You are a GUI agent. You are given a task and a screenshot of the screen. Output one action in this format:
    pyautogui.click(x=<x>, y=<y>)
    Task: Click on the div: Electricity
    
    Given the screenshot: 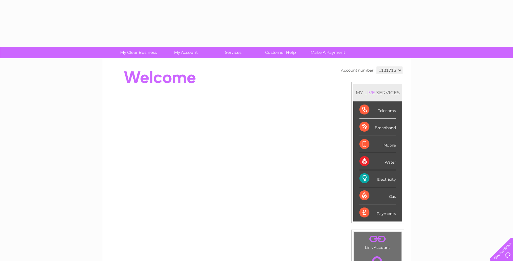 What is the action you would take?
    pyautogui.click(x=377, y=179)
    